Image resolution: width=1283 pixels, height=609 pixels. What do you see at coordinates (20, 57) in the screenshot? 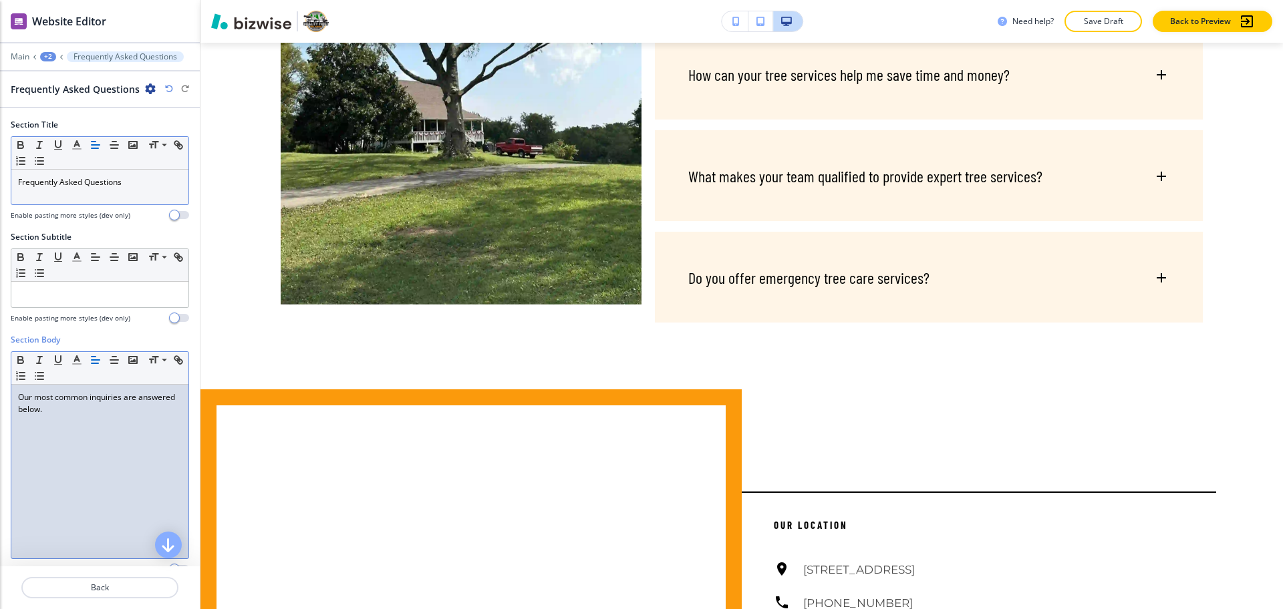
I see `button: Main` at bounding box center [20, 57].